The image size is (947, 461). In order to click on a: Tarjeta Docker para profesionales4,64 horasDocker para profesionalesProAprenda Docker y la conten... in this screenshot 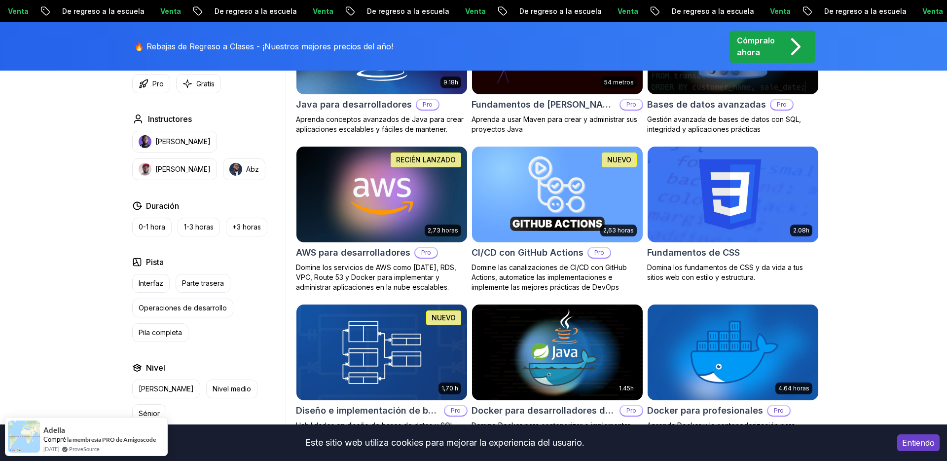, I will do `click(733, 382)`.